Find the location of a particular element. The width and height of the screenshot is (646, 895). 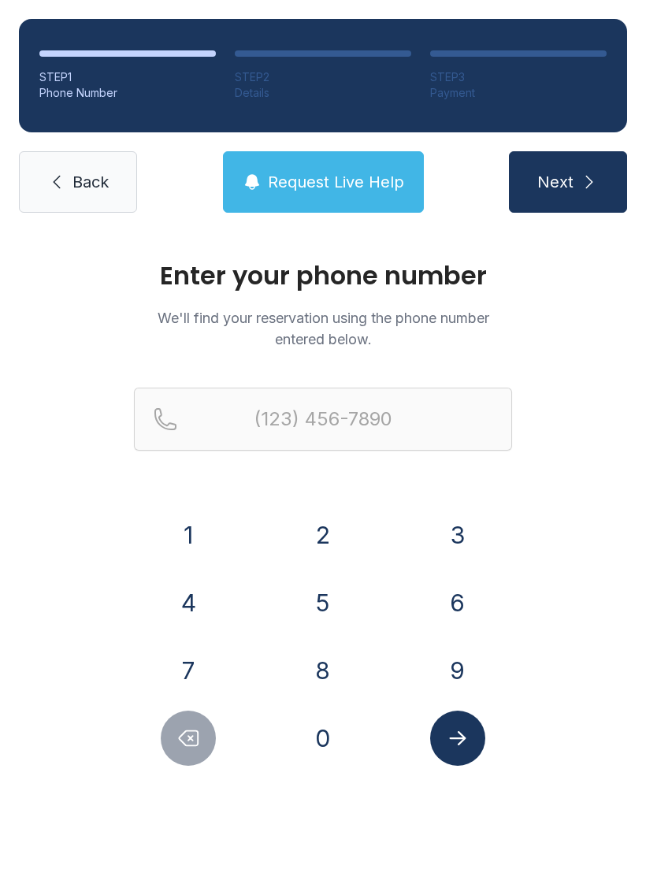

div: STEP 2 is located at coordinates (323, 77).